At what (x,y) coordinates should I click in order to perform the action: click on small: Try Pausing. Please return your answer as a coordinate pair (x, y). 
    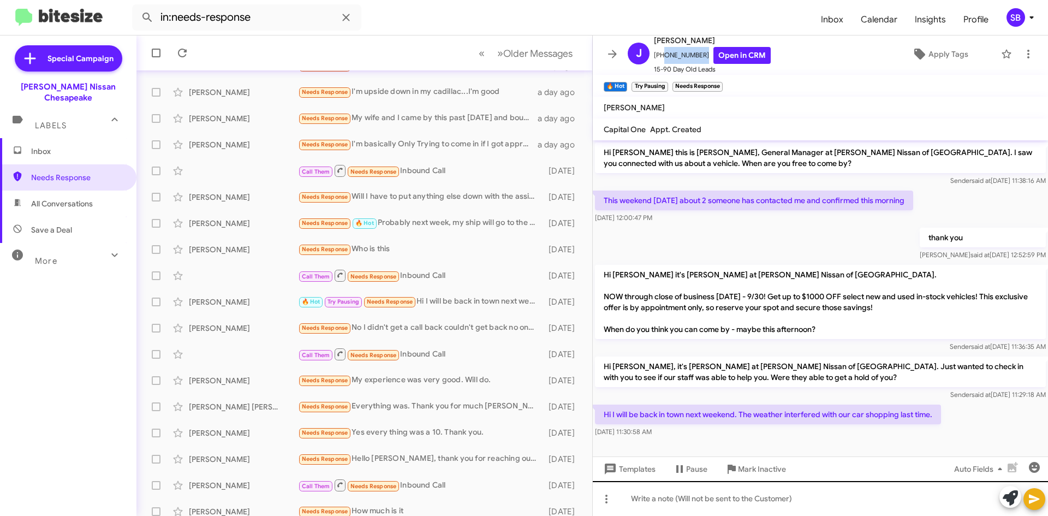
    Looking at the image, I should click on (649, 87).